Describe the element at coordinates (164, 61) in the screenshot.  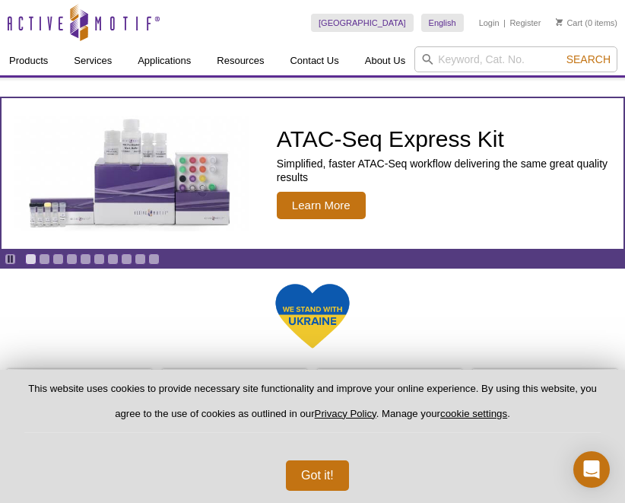
I see `a: Applications` at that location.